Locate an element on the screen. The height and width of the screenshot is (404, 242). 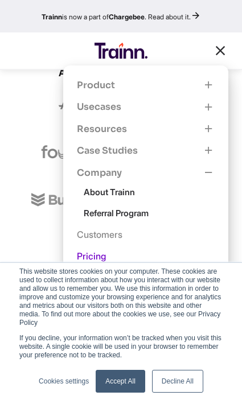
p: Case Studies is located at coordinates (107, 151).